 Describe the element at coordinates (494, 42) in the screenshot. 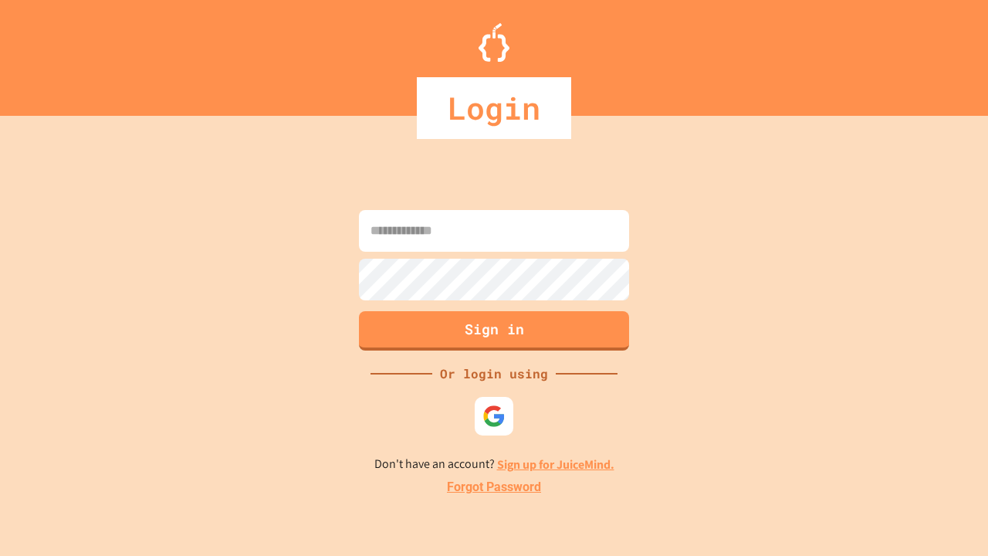

I see `img: Logo.svg` at that location.